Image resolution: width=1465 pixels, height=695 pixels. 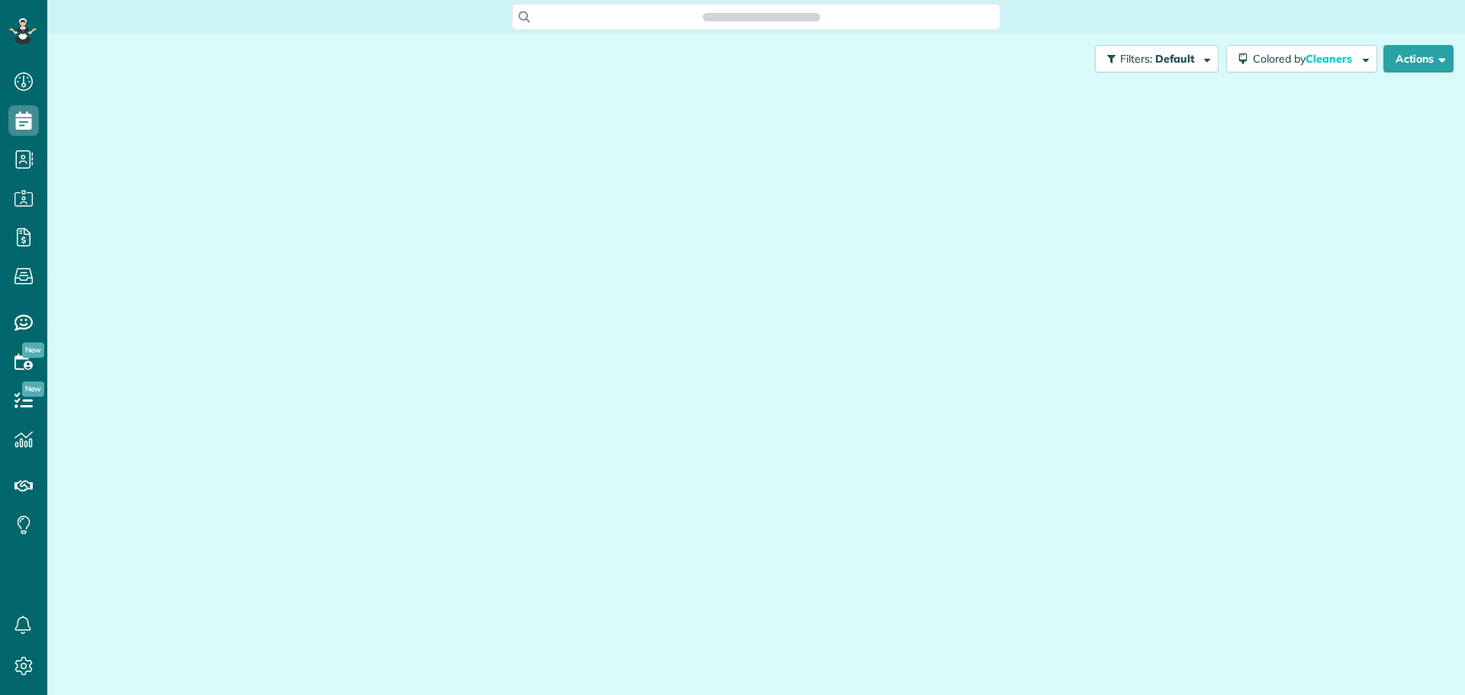 What do you see at coordinates (1157, 59) in the screenshot?
I see `button: Filters: Default` at bounding box center [1157, 59].